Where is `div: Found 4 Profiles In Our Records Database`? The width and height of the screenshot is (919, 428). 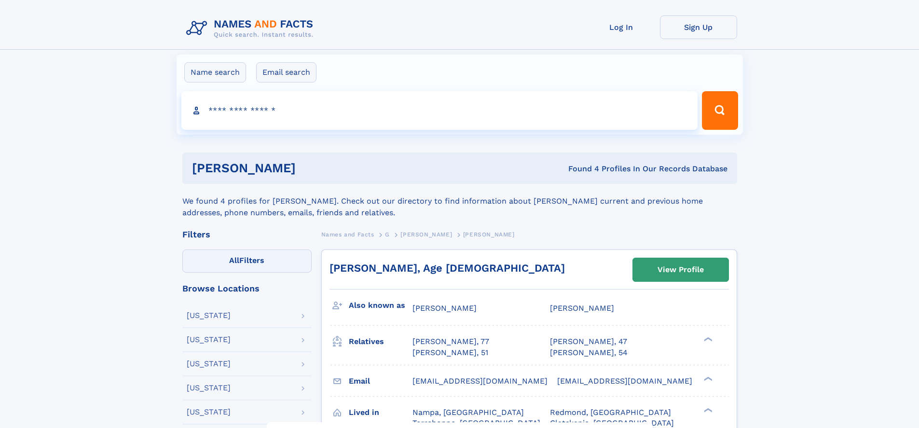
div: Found 4 Profiles In Our Records Database is located at coordinates (579, 169).